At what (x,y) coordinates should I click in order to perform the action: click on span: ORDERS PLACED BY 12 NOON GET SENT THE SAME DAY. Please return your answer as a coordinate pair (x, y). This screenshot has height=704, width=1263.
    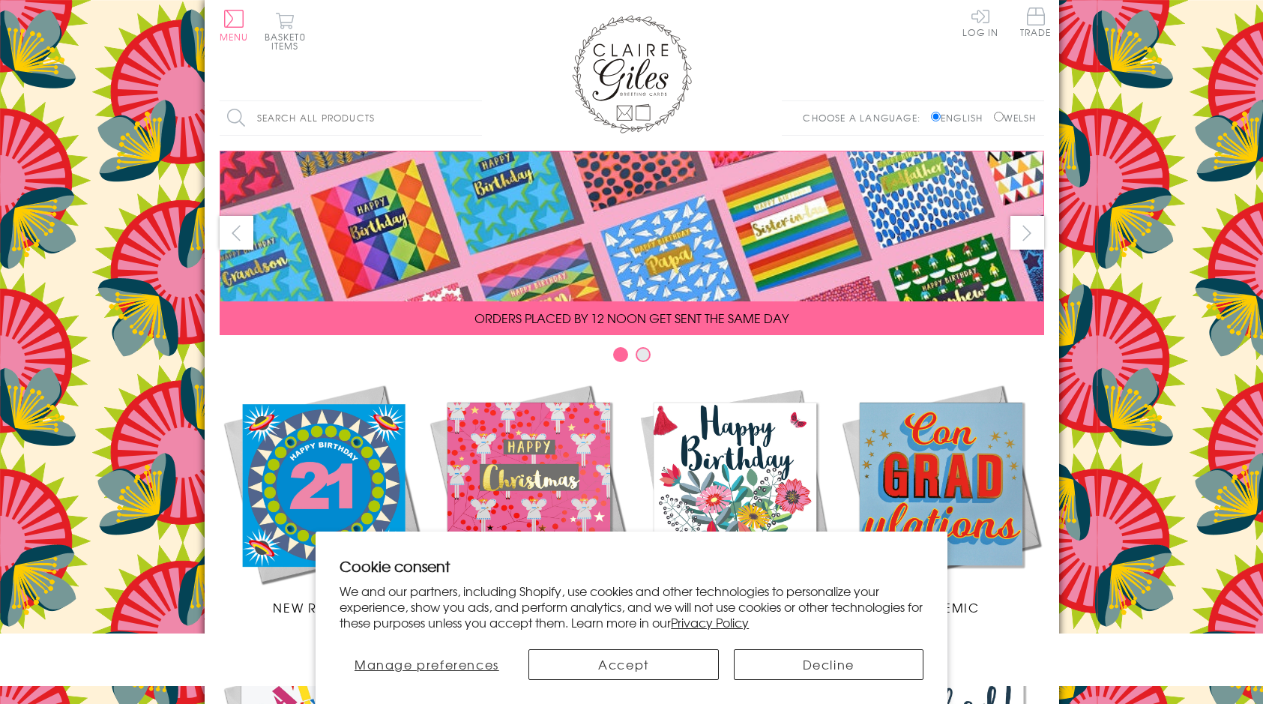
    Looking at the image, I should click on (631, 318).